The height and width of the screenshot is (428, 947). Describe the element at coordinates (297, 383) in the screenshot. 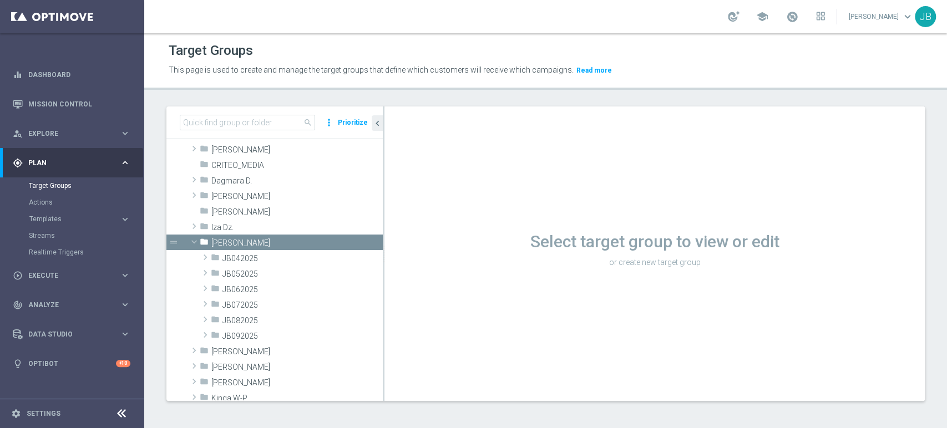

I see `span: Kasia K.` at that location.